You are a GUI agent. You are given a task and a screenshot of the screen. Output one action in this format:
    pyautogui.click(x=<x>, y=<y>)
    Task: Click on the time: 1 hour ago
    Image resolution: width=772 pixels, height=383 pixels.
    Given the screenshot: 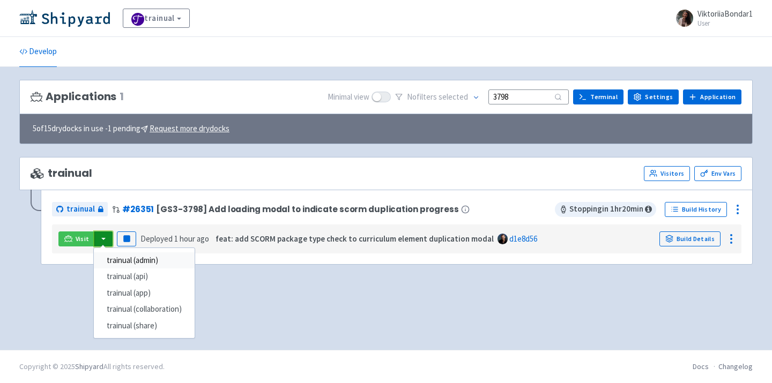 What is the action you would take?
    pyautogui.click(x=191, y=238)
    